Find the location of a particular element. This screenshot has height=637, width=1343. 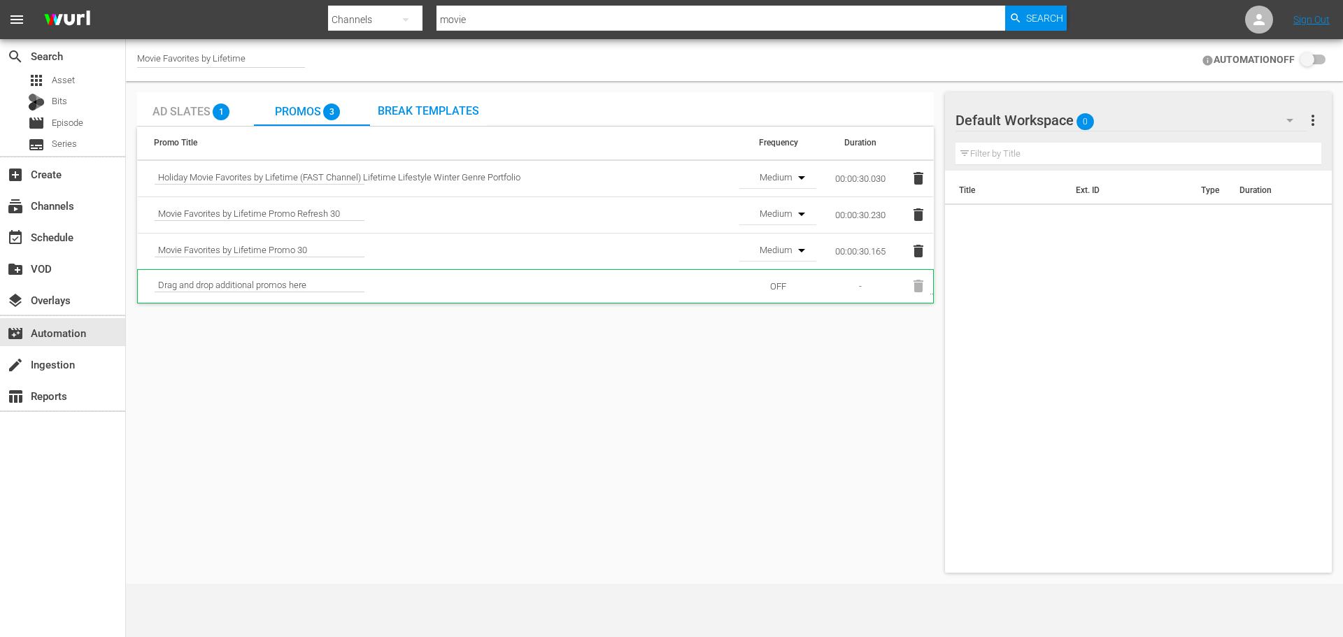

span: Ad Slates is located at coordinates (181, 111).